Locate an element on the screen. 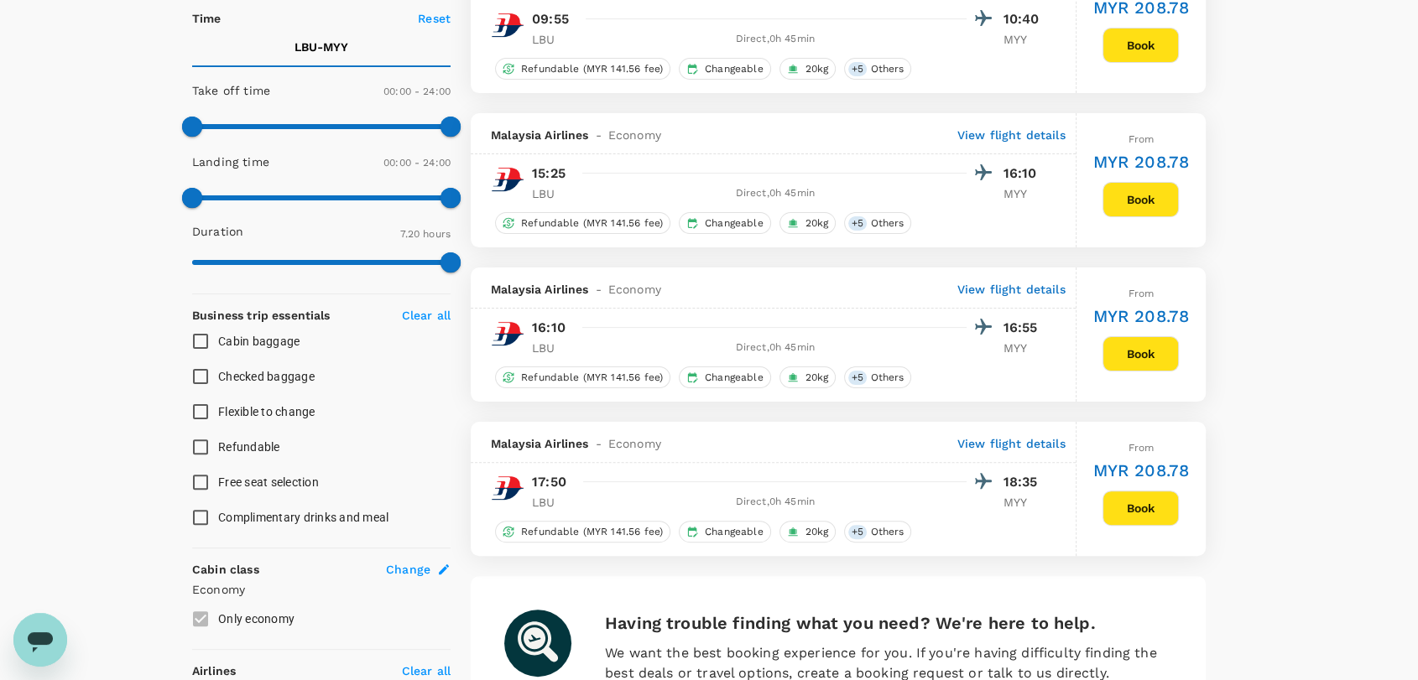  strong: Airlines is located at coordinates (214, 671).